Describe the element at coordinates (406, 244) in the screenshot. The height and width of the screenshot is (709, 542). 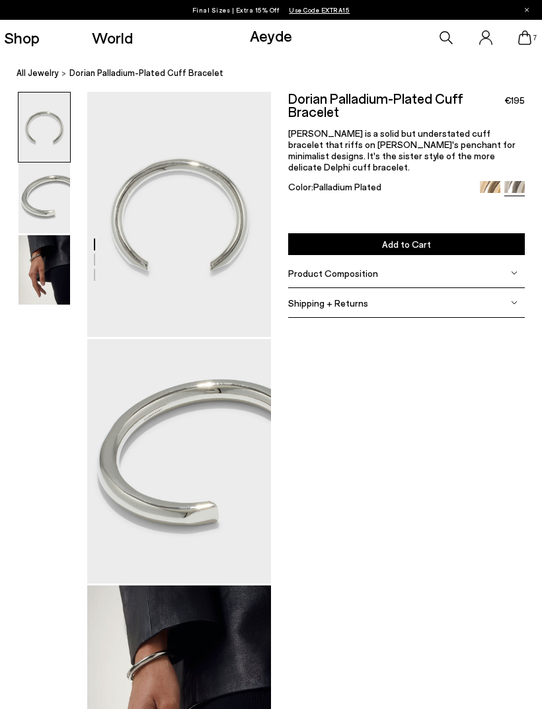
I see `button: Add to Cart` at that location.